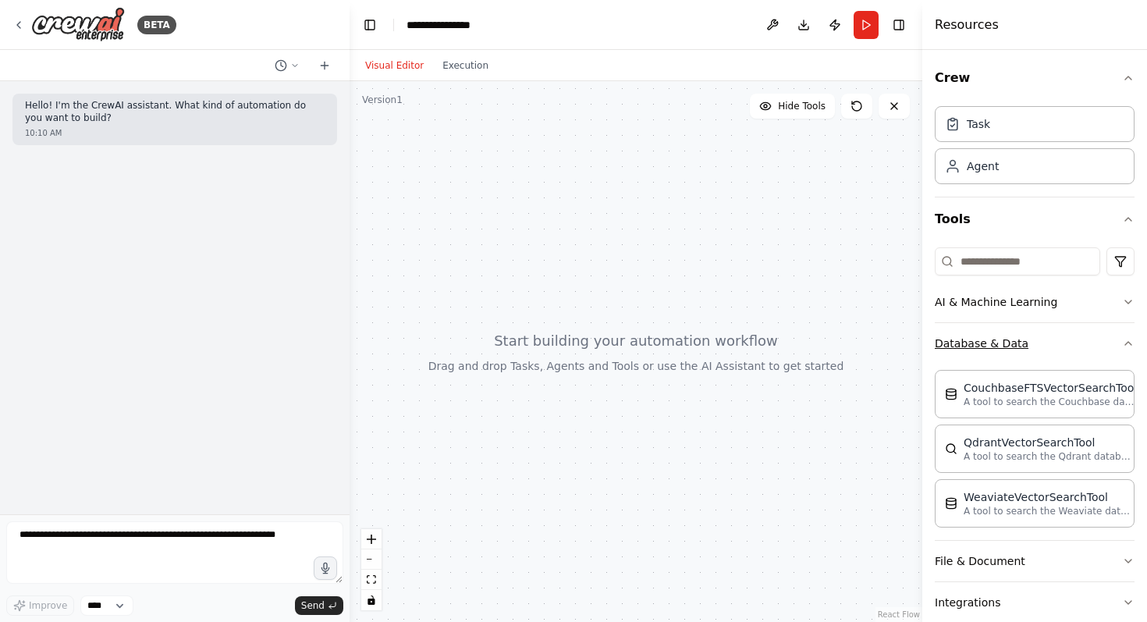  I want to click on div: Task, so click(978, 124).